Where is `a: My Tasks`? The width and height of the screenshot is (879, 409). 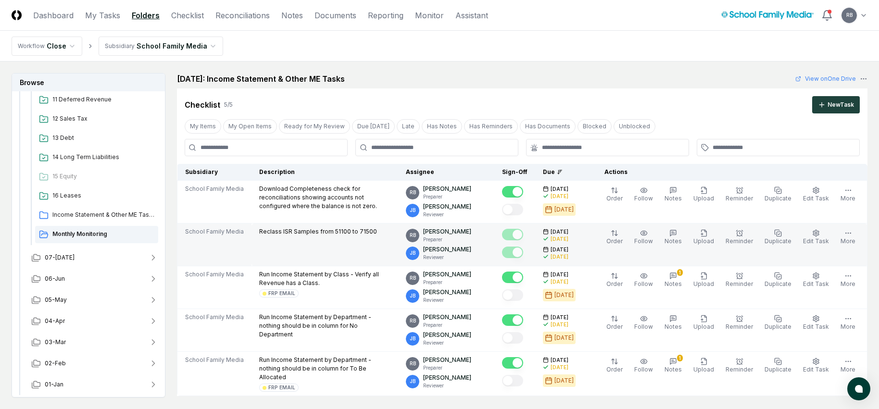 a: My Tasks is located at coordinates (102, 15).